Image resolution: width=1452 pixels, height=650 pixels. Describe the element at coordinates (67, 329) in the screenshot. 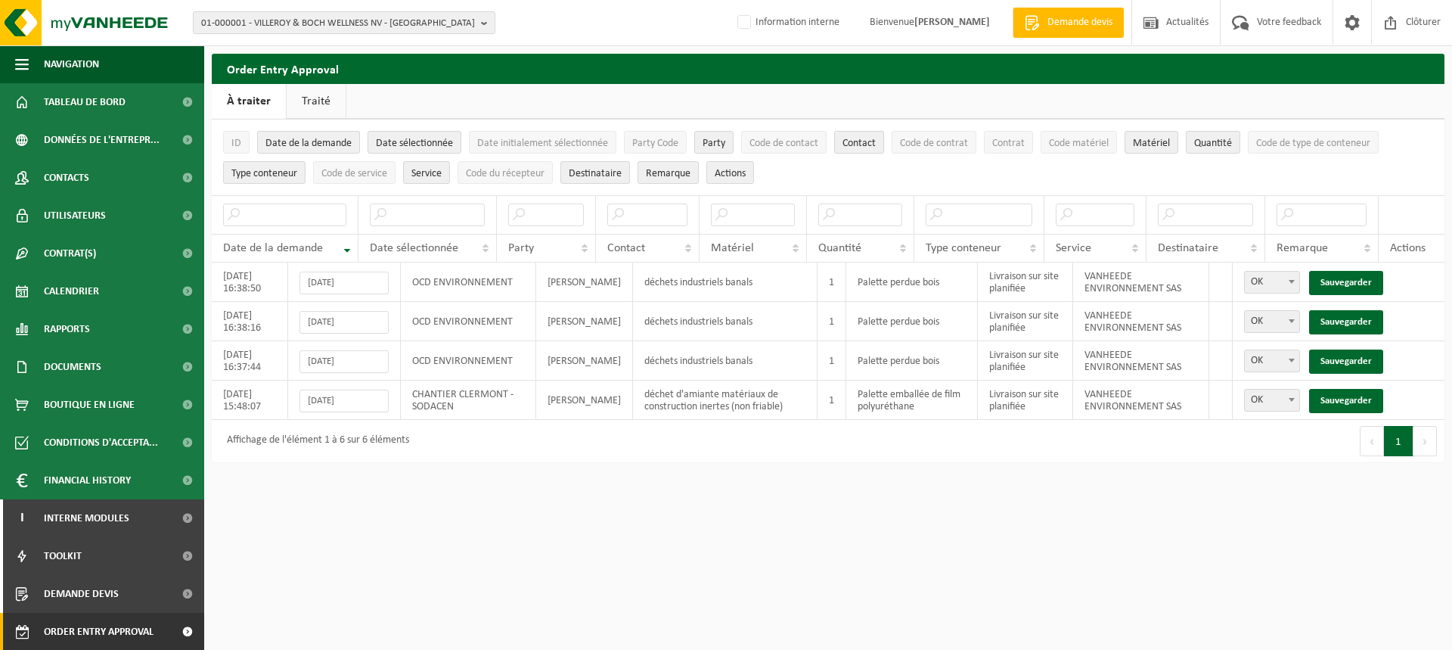

I see `span: Rapports` at that location.